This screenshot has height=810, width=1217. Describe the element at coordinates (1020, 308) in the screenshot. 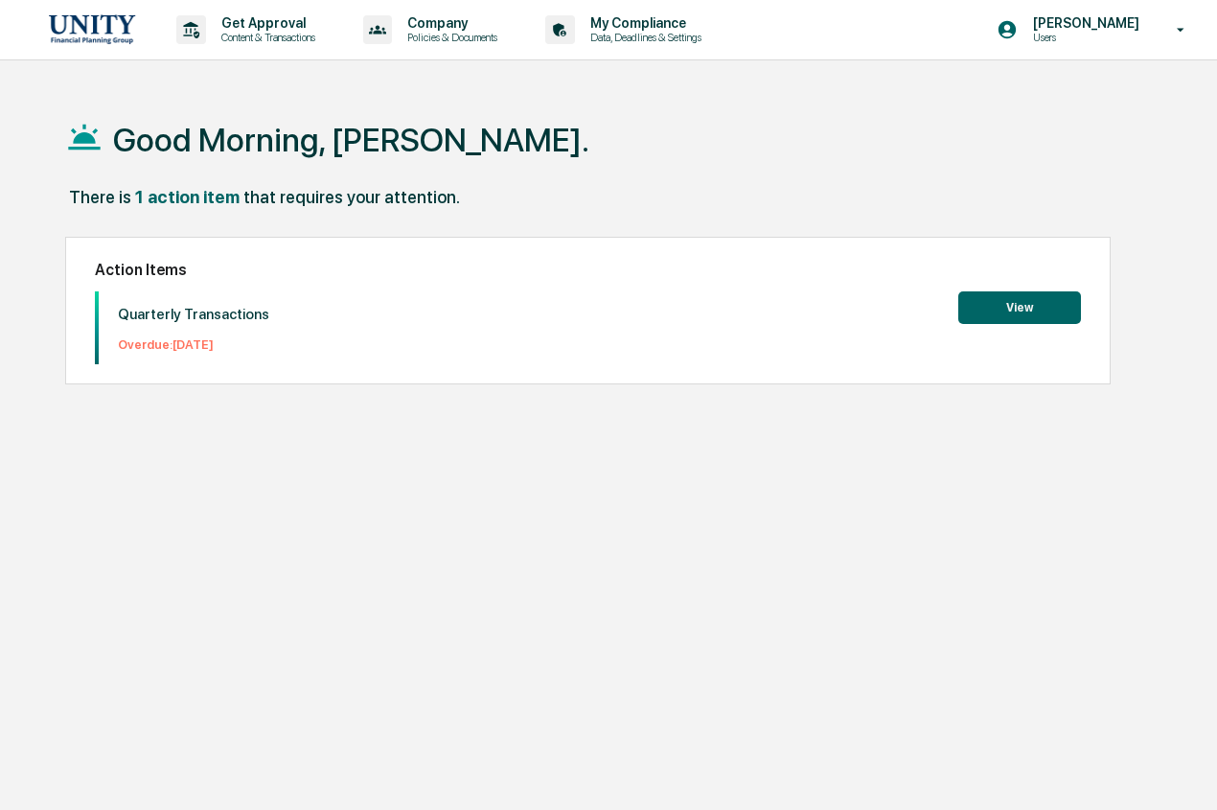

I see `button: View` at that location.